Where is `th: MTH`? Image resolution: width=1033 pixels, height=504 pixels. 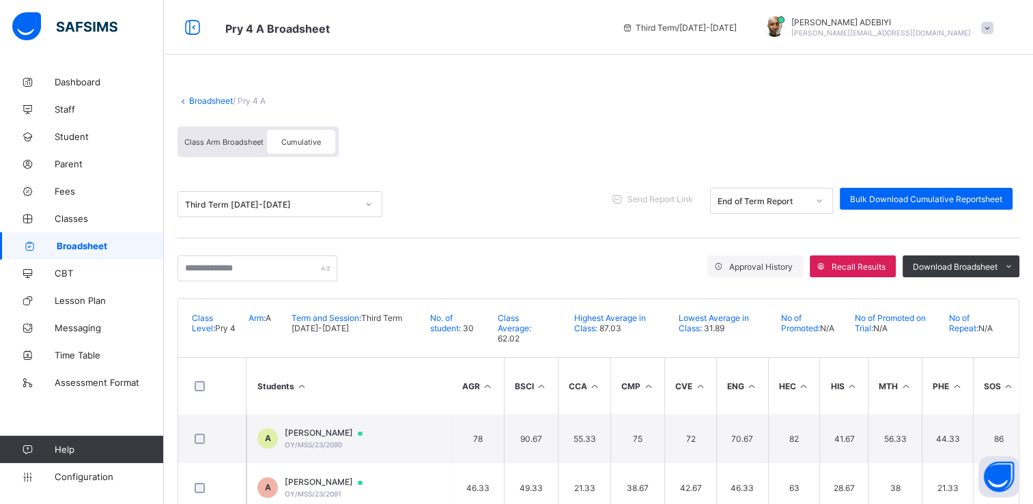
th: MTH is located at coordinates (894, 386).